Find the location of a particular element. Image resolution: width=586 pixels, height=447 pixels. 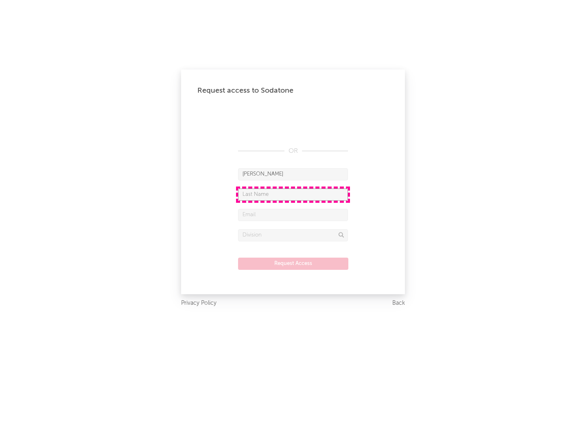

div: Request access to Sodatone is located at coordinates (293, 91).